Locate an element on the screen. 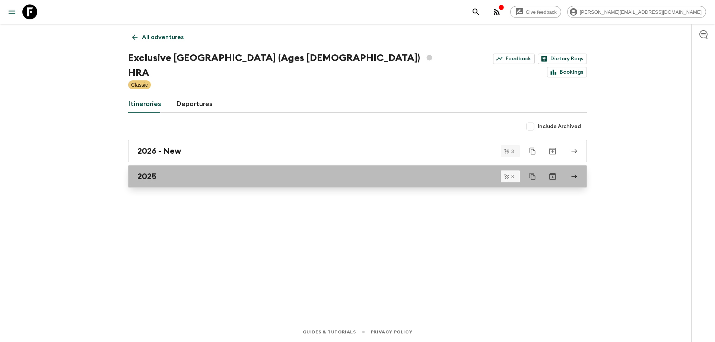 The width and height of the screenshot is (715, 342). span: Give feedback is located at coordinates (541, 12).